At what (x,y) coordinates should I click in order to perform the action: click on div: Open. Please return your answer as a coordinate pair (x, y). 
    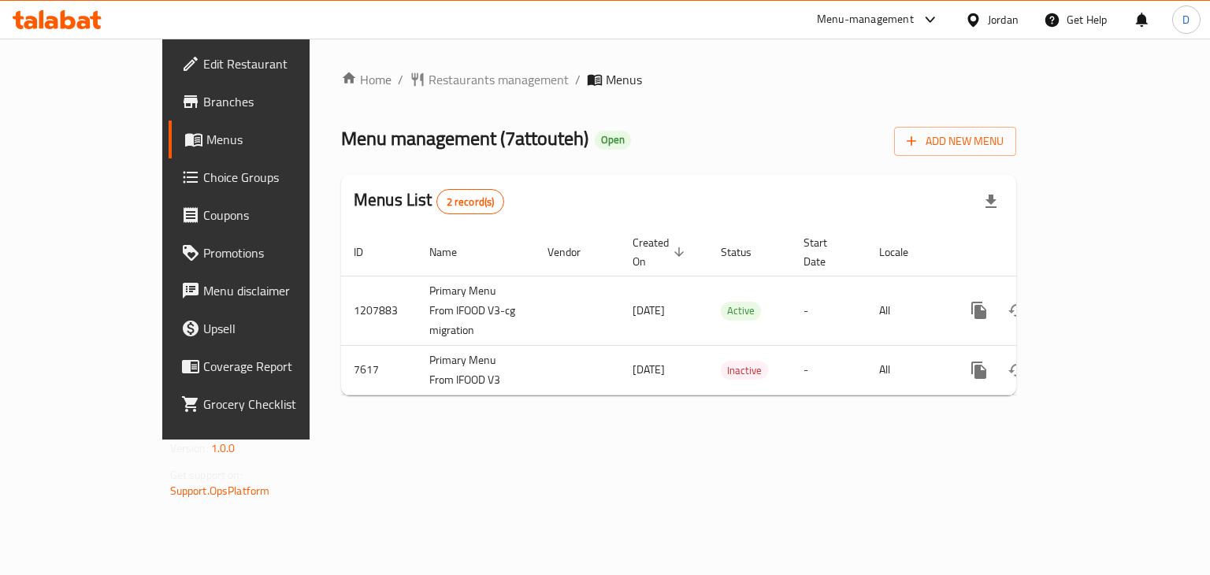
    Looking at the image, I should click on (613, 140).